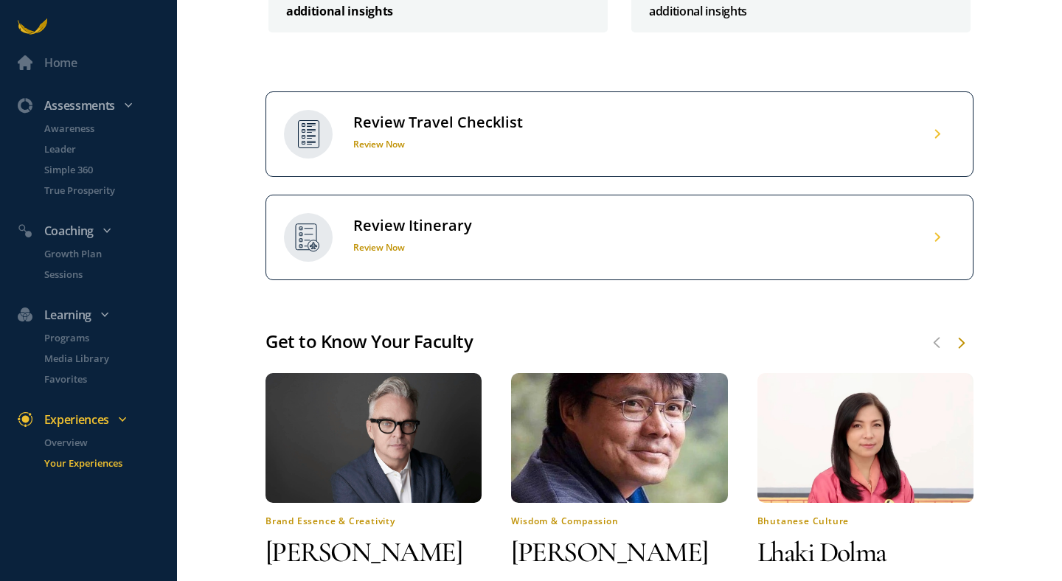 The image size is (1062, 581). What do you see at coordinates (102, 463) in the screenshot?
I see `a: Your Experiences` at bounding box center [102, 463].